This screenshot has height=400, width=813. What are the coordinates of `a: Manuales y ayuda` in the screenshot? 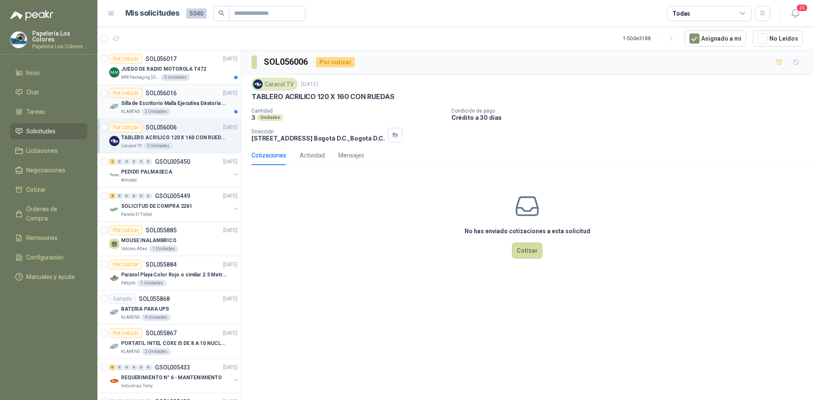 It's located at (49, 277).